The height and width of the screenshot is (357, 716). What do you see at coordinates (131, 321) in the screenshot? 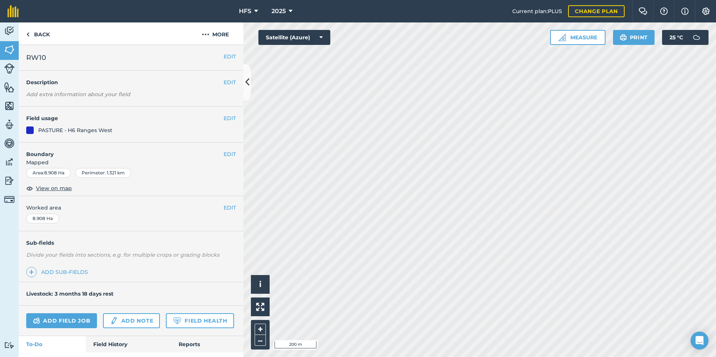
I see `a: Add note` at bounding box center [131, 321].